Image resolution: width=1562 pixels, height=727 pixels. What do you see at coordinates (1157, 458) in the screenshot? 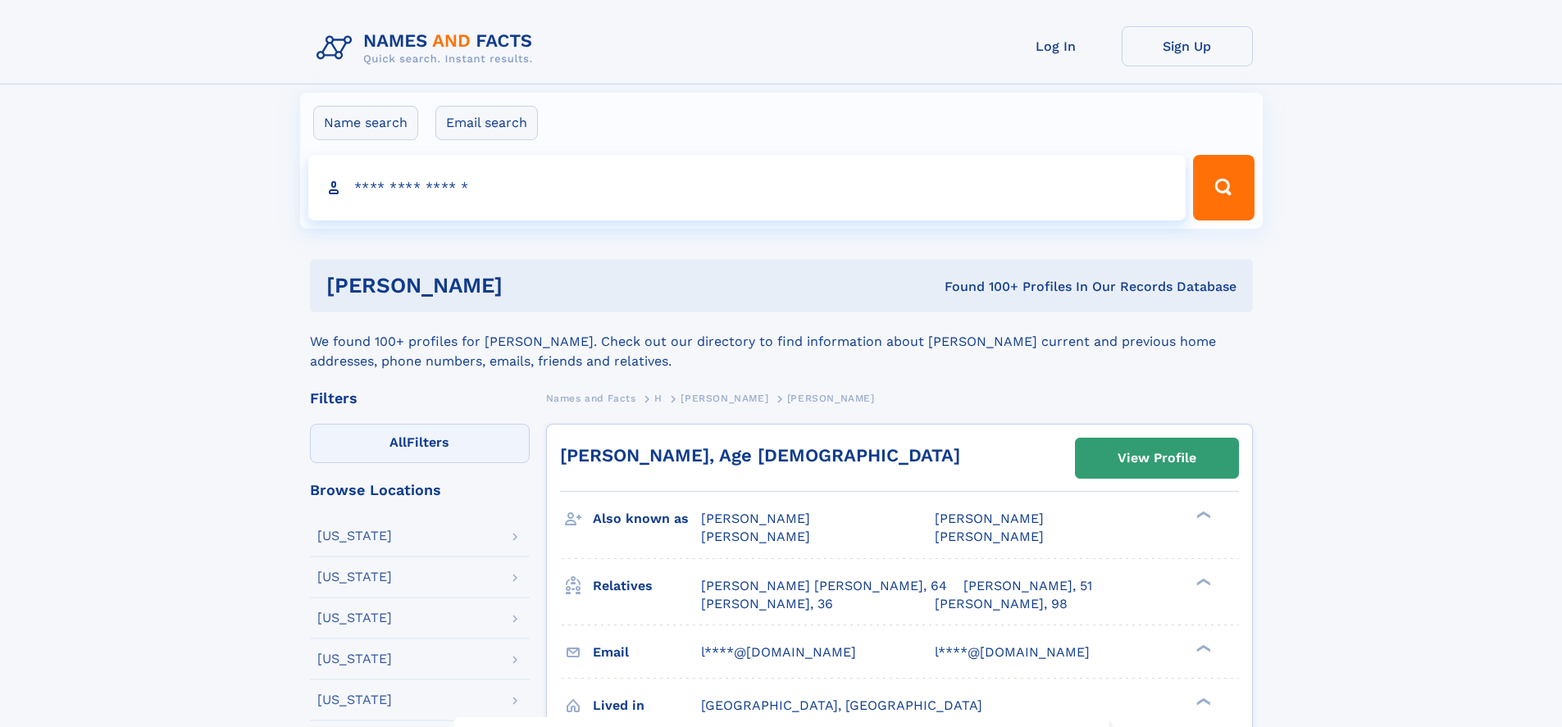
I see `div: View Profile` at bounding box center [1157, 458].